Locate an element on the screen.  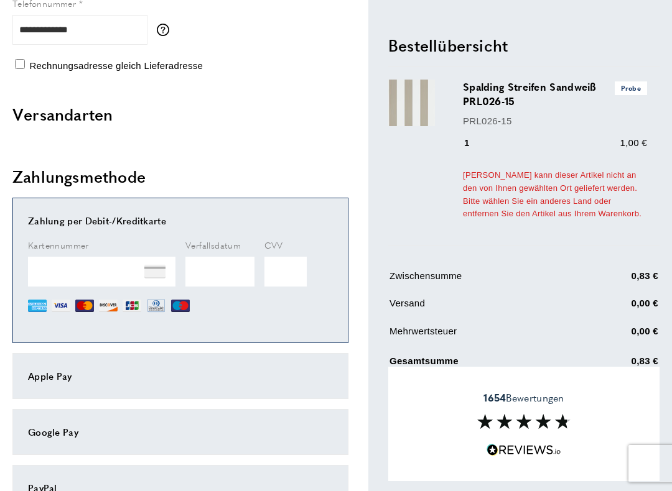
input: Rechnungsadresse gleich Lieferadresse is located at coordinates (20, 64).